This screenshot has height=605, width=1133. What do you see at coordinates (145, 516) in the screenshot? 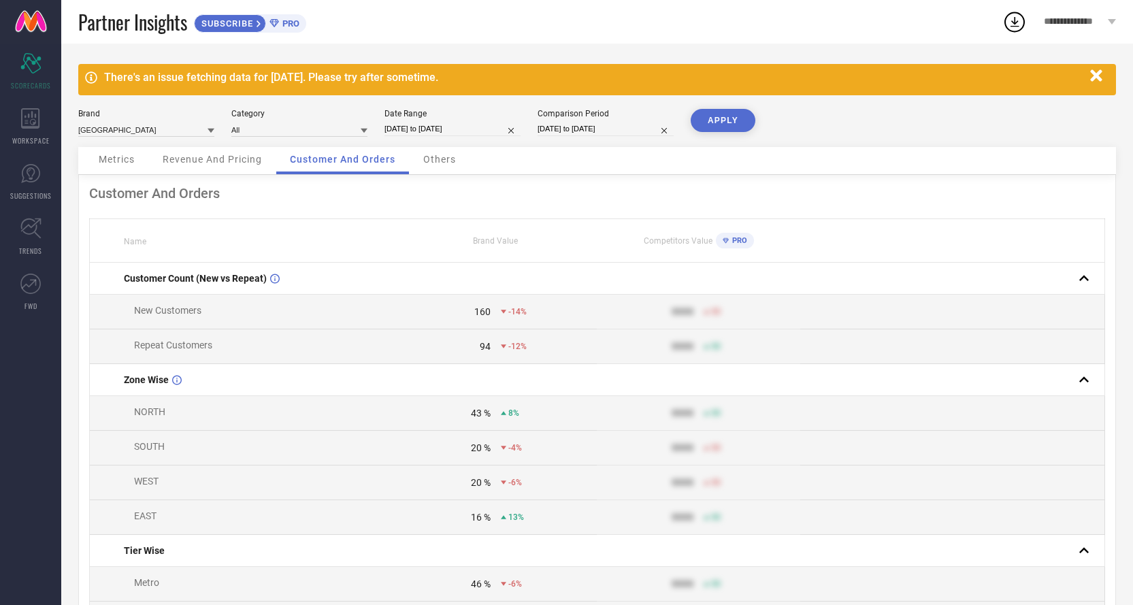
I see `span: EAST` at bounding box center [145, 516].